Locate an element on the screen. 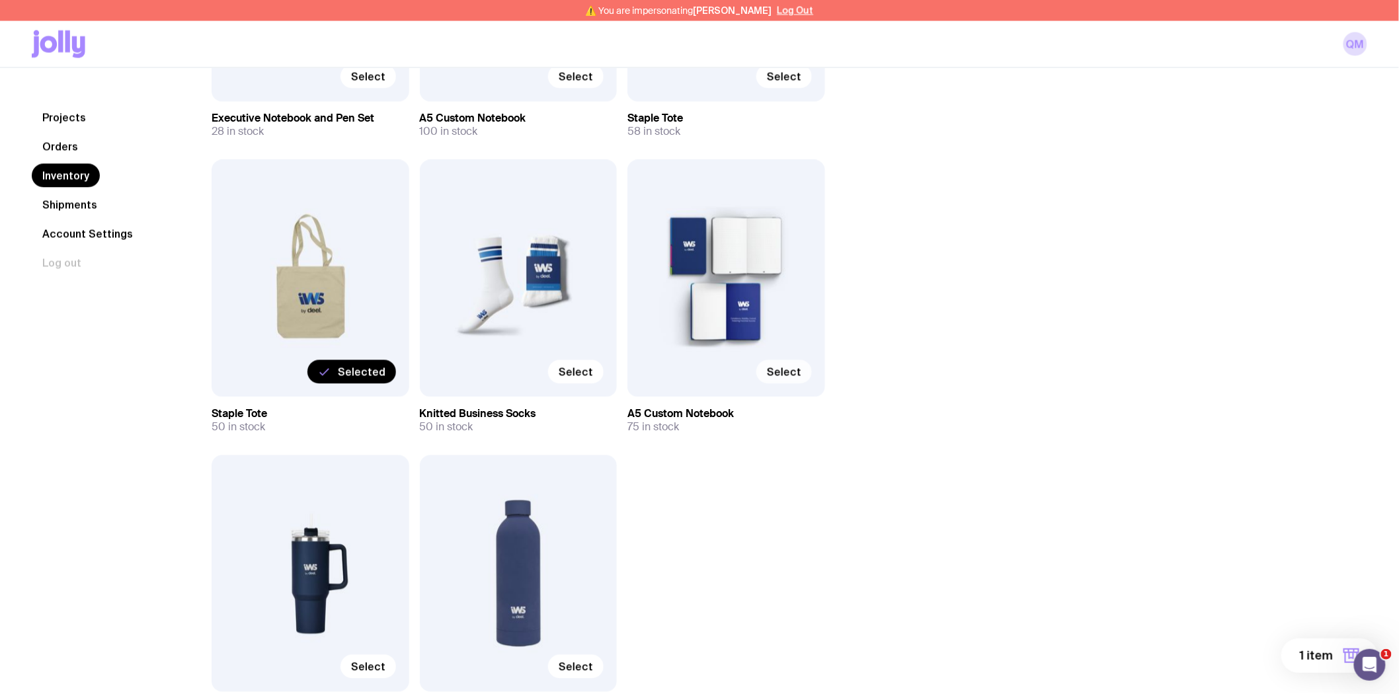 The height and width of the screenshot is (694, 1399). span: 1 item is located at coordinates (1316, 656).